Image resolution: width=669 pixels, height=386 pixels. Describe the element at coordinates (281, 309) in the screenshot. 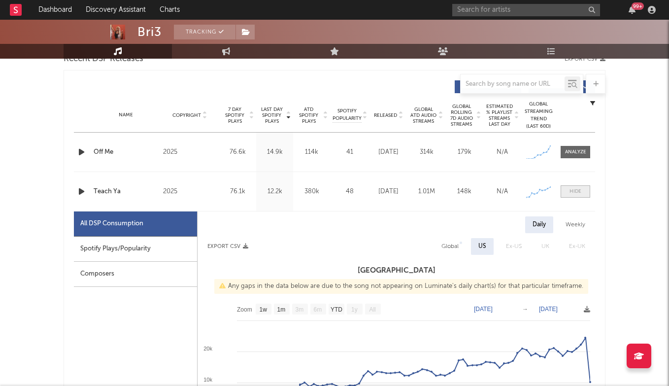

I see `text: 1m` at that location.